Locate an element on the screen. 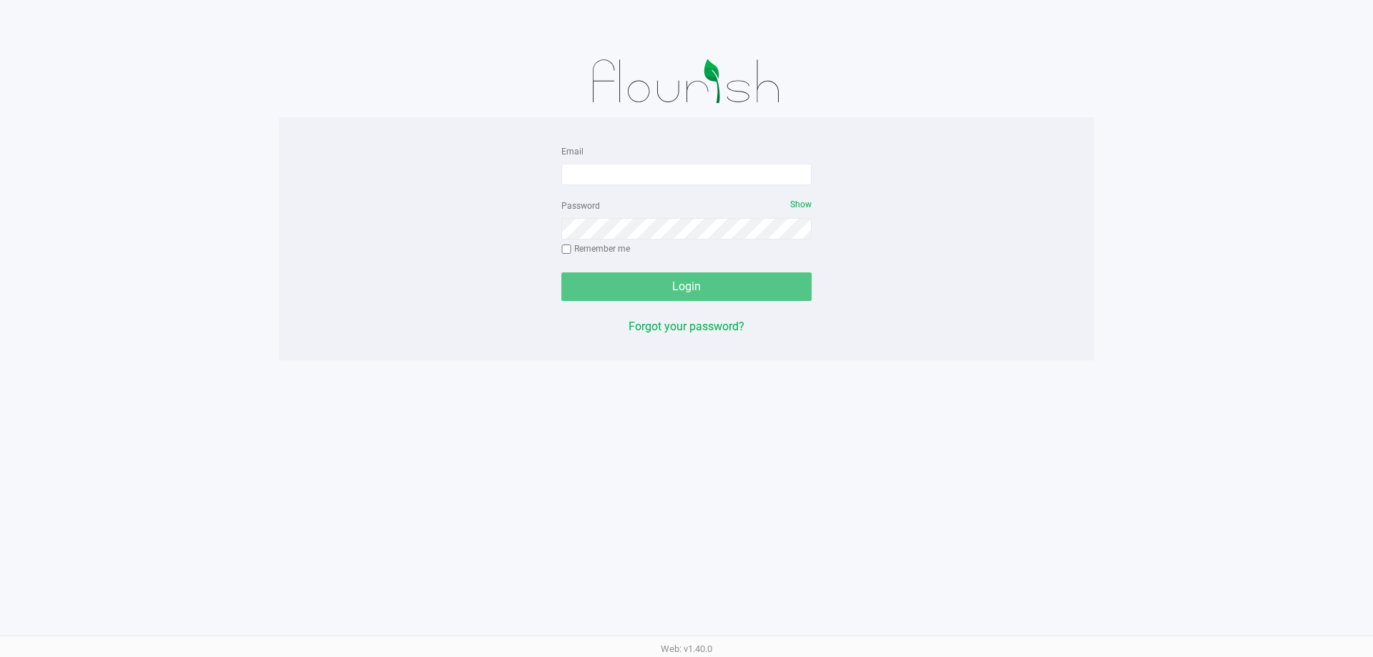 The image size is (1373, 657). label: Email is located at coordinates (572, 152).